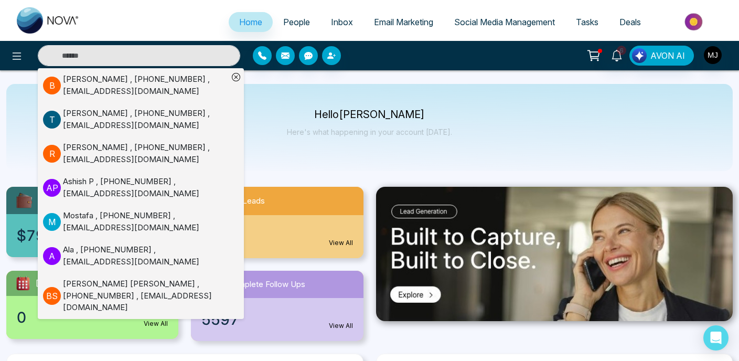 The width and height of the screenshot is (739, 361). Describe the element at coordinates (52, 222) in the screenshot. I see `p: M` at that location.